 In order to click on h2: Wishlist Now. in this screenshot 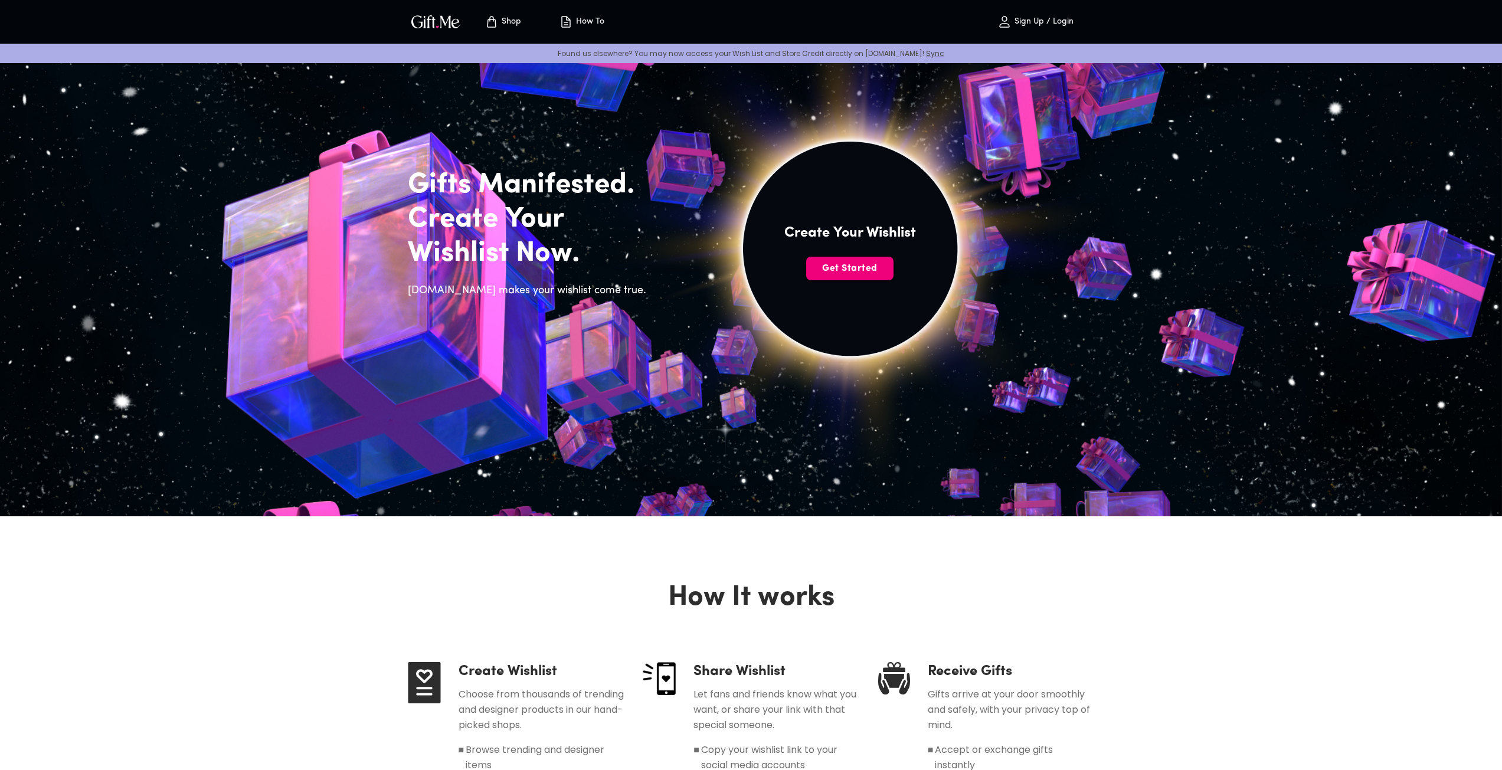, I will do `click(531, 254)`.